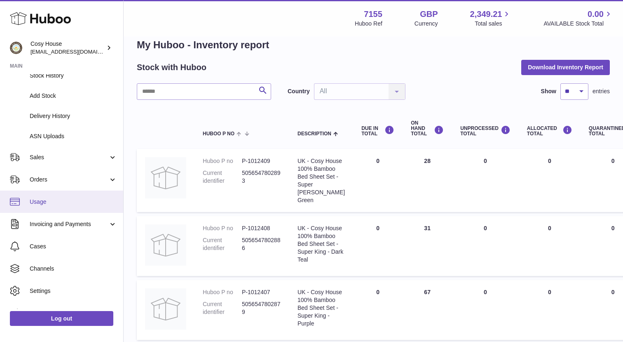 This screenshot has height=342, width=623. Describe the element at coordinates (321, 243) in the screenshot. I see `div: UK - Cosy House 100% Bamboo Bed Sheet Set - Super King - Dark Teal` at that location.